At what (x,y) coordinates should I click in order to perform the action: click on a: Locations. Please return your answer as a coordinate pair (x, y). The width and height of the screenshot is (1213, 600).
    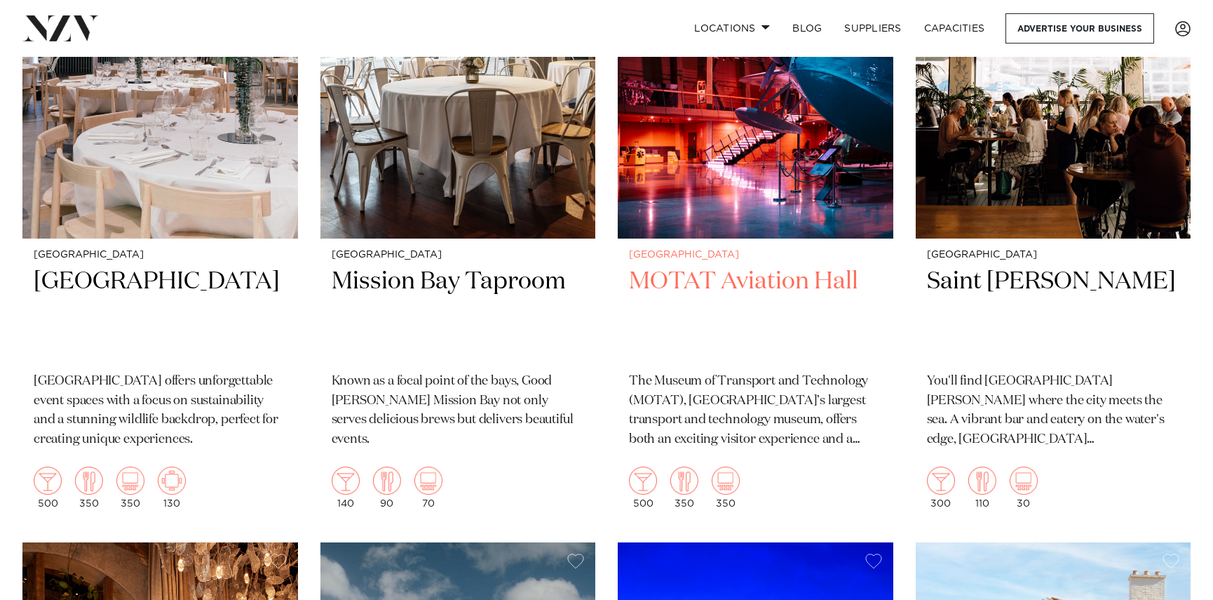
    Looking at the image, I should click on (732, 28).